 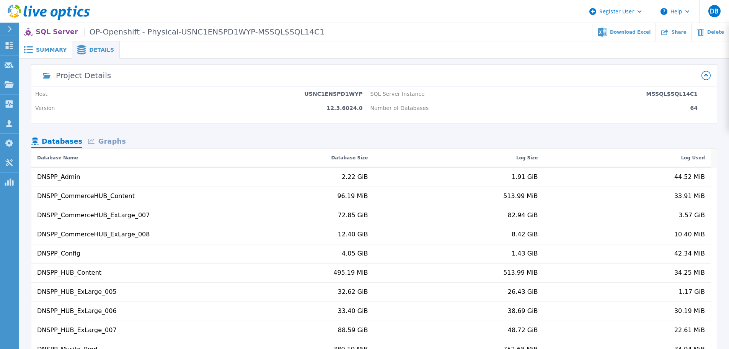 What do you see at coordinates (353, 215) in the screenshot?
I see `div: 72.85 GiB` at bounding box center [353, 215].